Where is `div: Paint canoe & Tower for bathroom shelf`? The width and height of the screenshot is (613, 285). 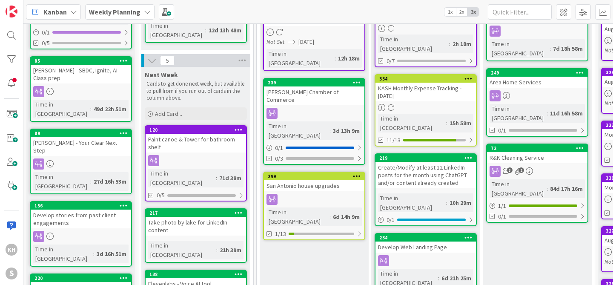
div: Paint canoe & Tower for bathroom shelf is located at coordinates (196, 143).